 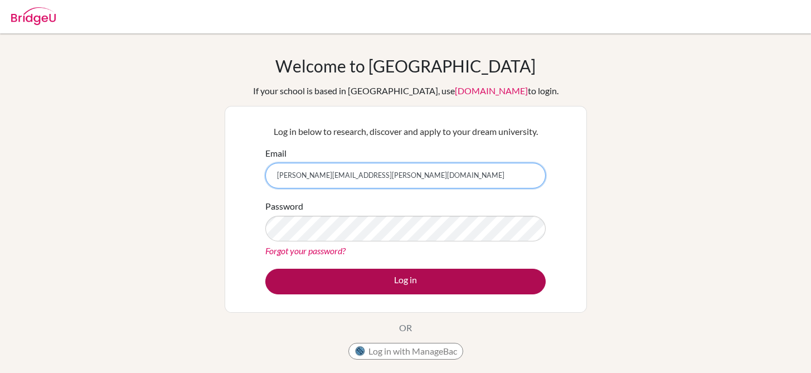 I want to click on button: Log in with ManageBac, so click(x=406, y=351).